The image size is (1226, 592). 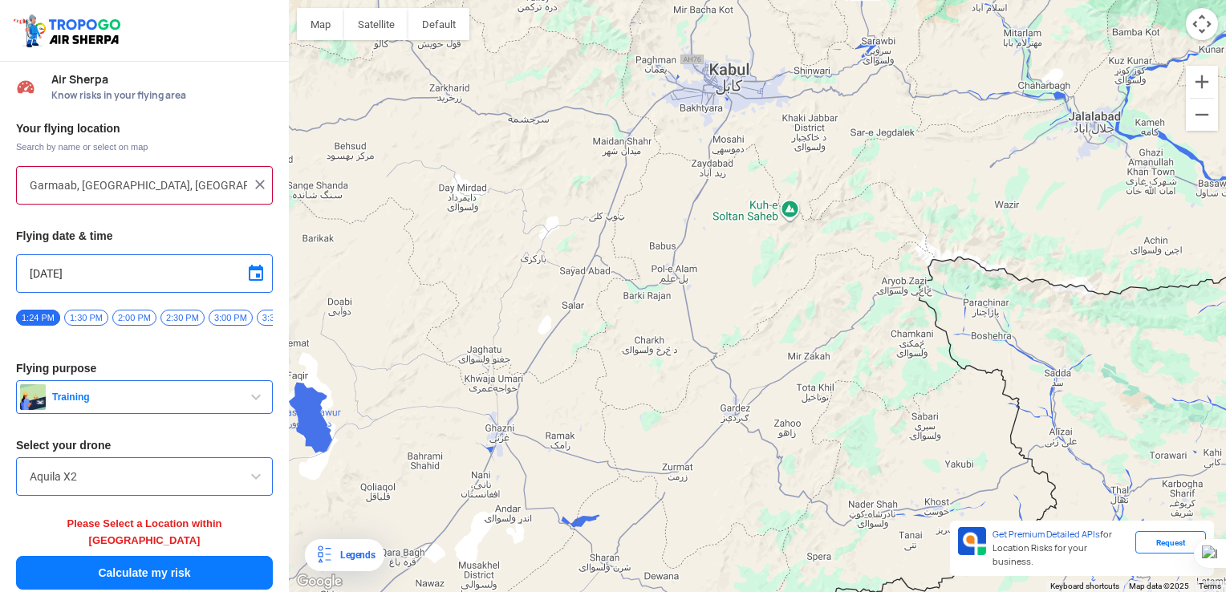 What do you see at coordinates (144, 477) in the screenshot?
I see `input: Search by name or Brand` at bounding box center [144, 477].